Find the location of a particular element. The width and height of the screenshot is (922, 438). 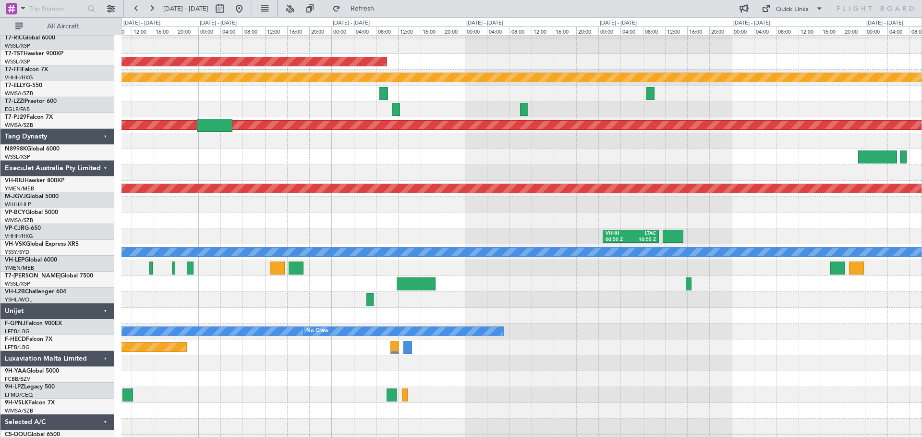

a: YSSY/SYD is located at coordinates (17, 252).